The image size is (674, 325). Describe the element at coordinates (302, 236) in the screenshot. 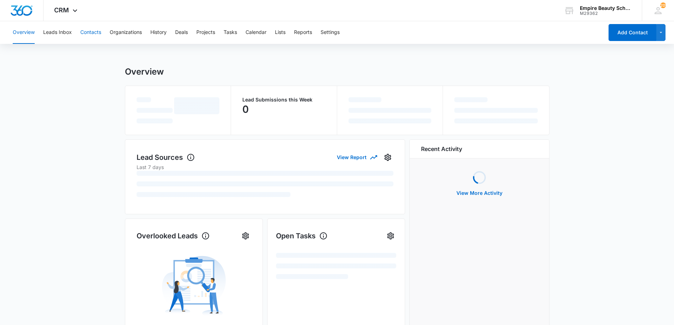

I see `h1: Open Tasks` at that location.